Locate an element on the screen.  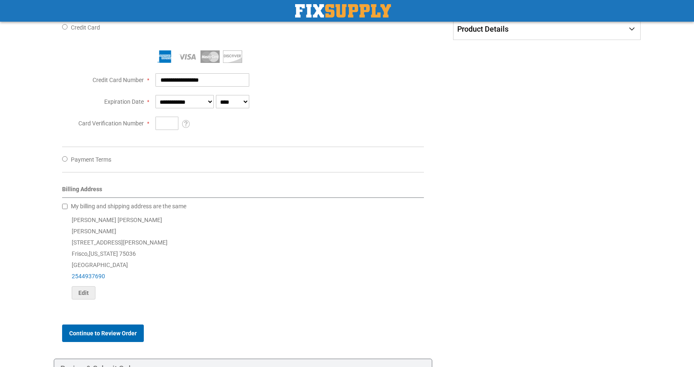
img: Fix Industrial Supply is located at coordinates (343, 11).